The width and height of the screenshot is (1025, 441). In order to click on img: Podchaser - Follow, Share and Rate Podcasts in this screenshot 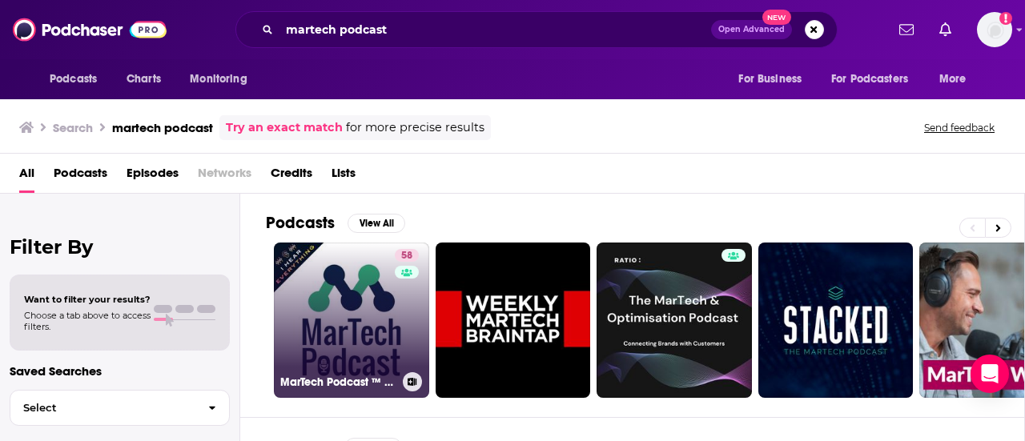, I will do `click(90, 30)`.